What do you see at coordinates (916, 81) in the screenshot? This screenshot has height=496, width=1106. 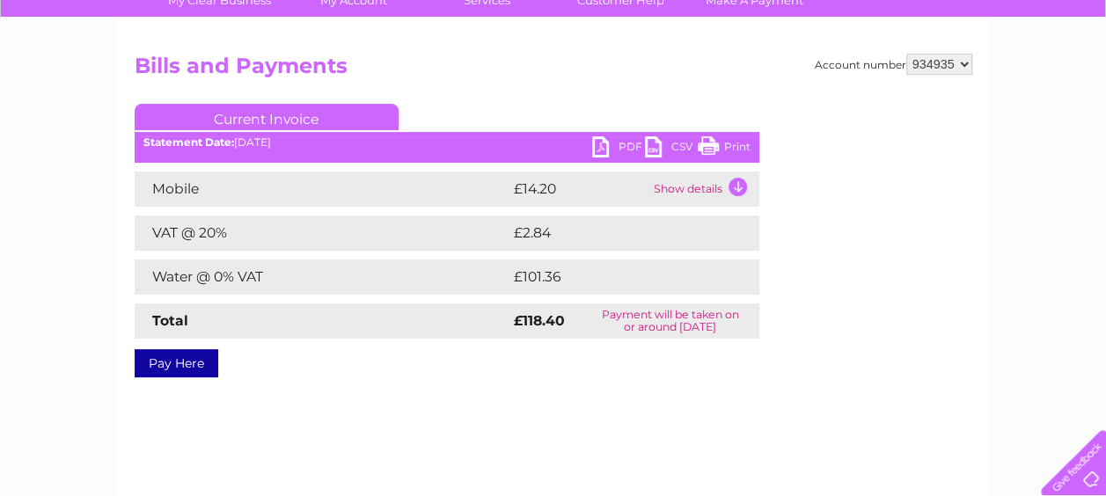 I see `a: Telecoms` at bounding box center [916, 81].